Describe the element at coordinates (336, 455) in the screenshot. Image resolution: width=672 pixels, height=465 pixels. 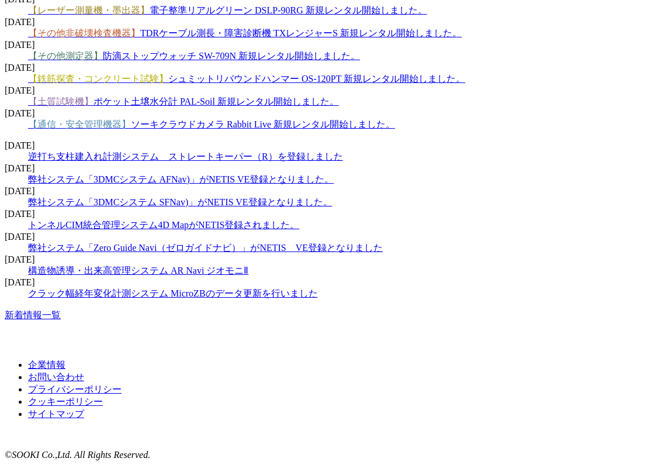
I see `address: ©SOOKI Co.,Ltd. All Rights Reserved.` at that location.